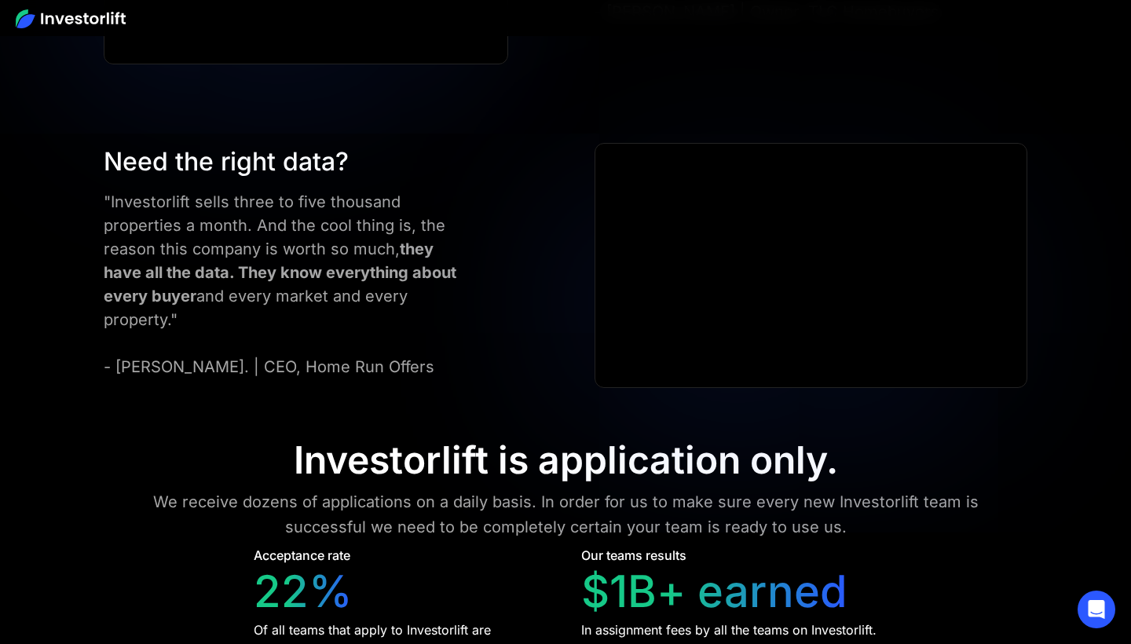 The image size is (1131, 644). I want to click on div: "Investorlift sells three to five thousand properties a month. And the cool thing is, the reason ..., so click(286, 284).